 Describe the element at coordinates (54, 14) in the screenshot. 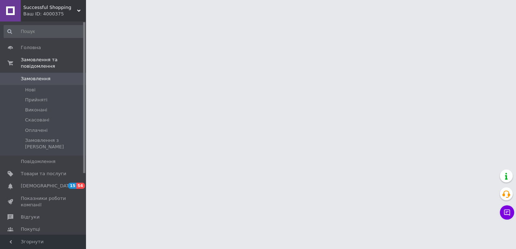

I see `div: Ваш ID: 4000375` at that location.